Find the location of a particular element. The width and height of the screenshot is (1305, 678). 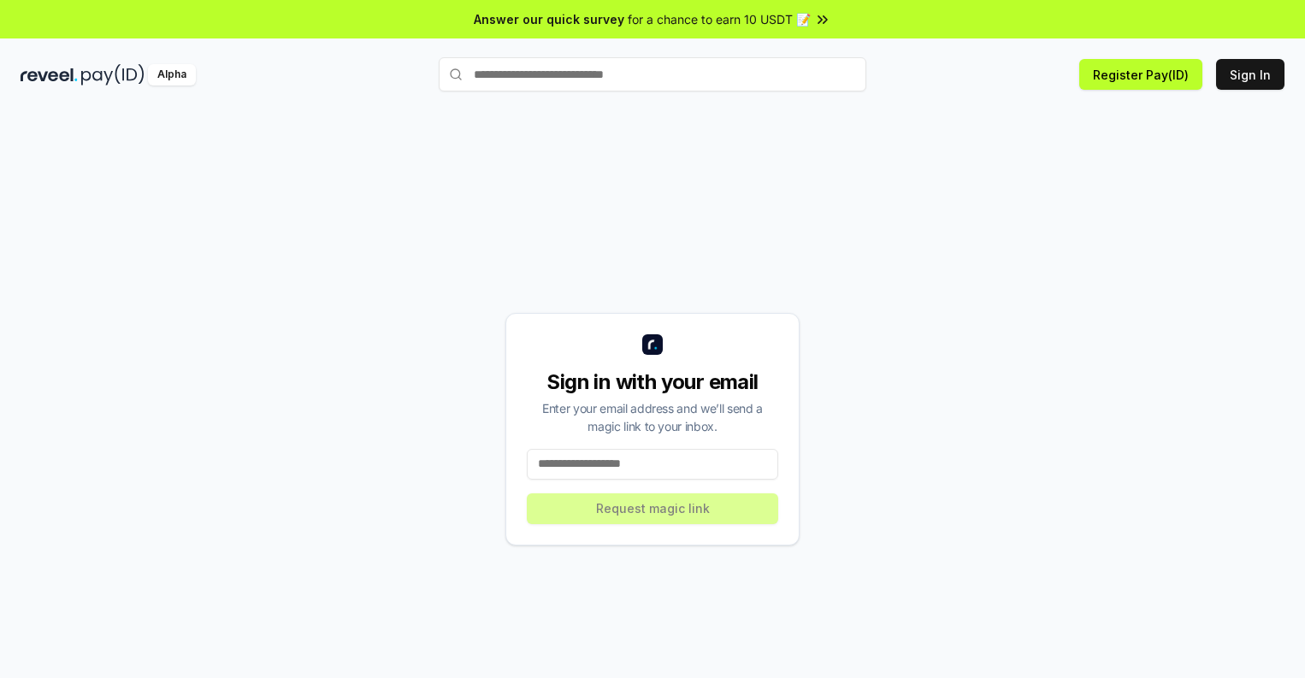

button: Sign In is located at coordinates (1250, 74).